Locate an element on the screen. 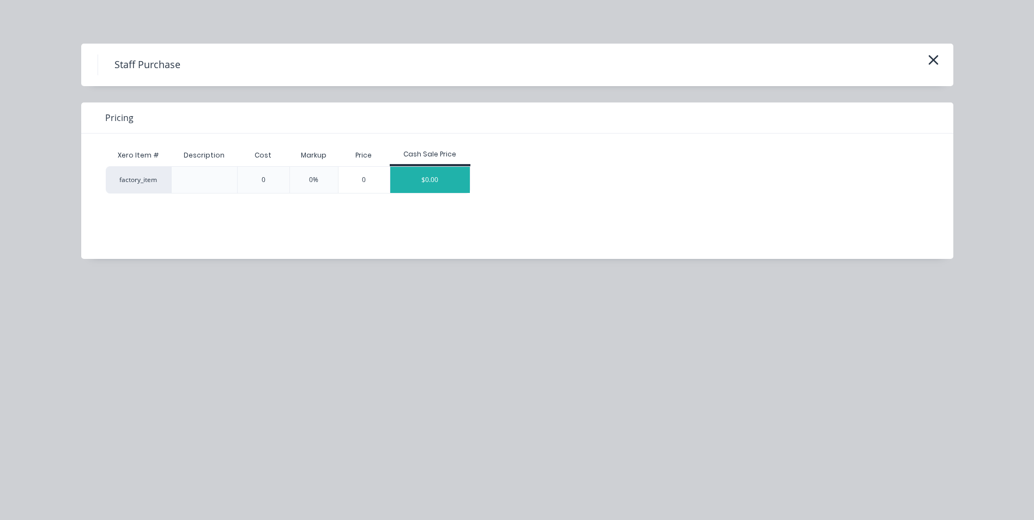 Image resolution: width=1034 pixels, height=520 pixels. div: factory_item is located at coordinates (138, 180).